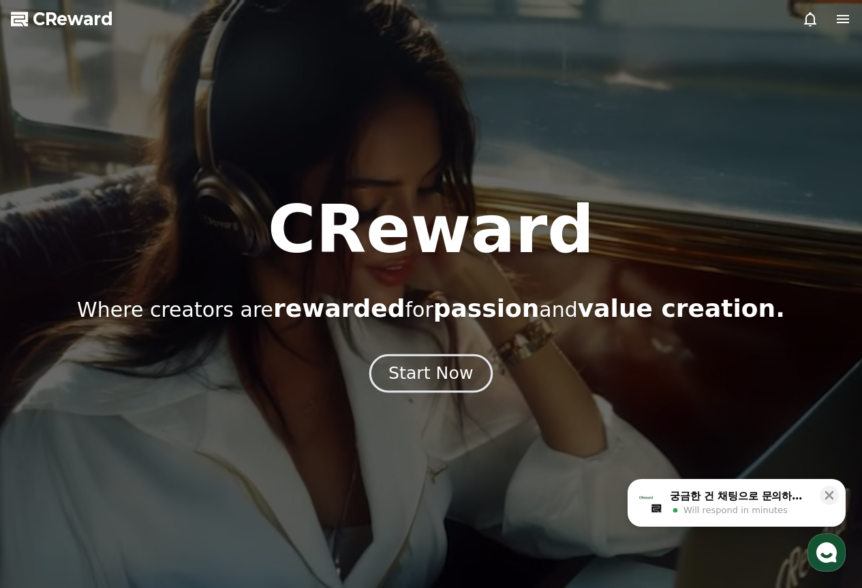 This screenshot has width=862, height=588. I want to click on h1: CReward, so click(431, 230).